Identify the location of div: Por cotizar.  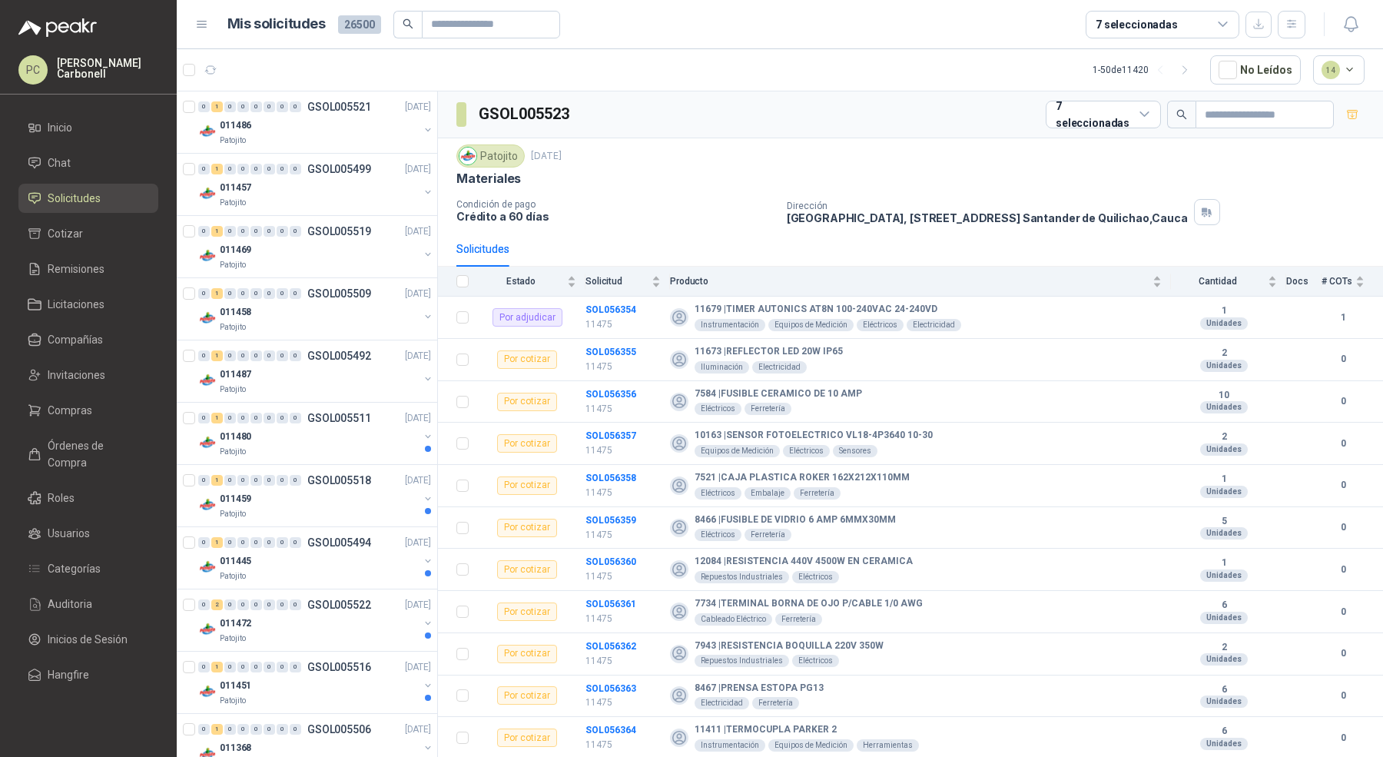
(527, 443).